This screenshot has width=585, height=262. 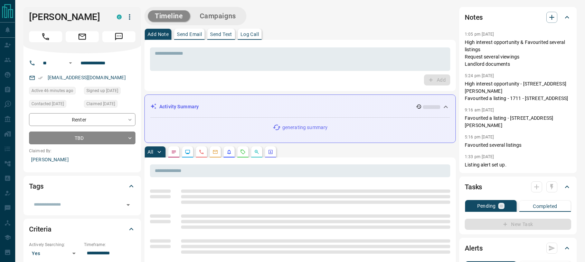 I want to click on div: Activity Summary, so click(x=300, y=106).